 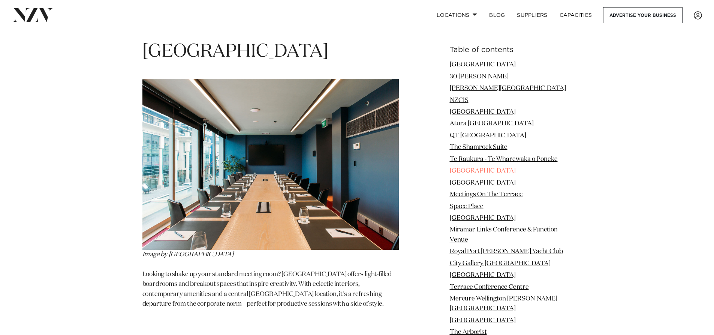 What do you see at coordinates (467, 206) in the screenshot?
I see `a: Space Place` at bounding box center [467, 206].